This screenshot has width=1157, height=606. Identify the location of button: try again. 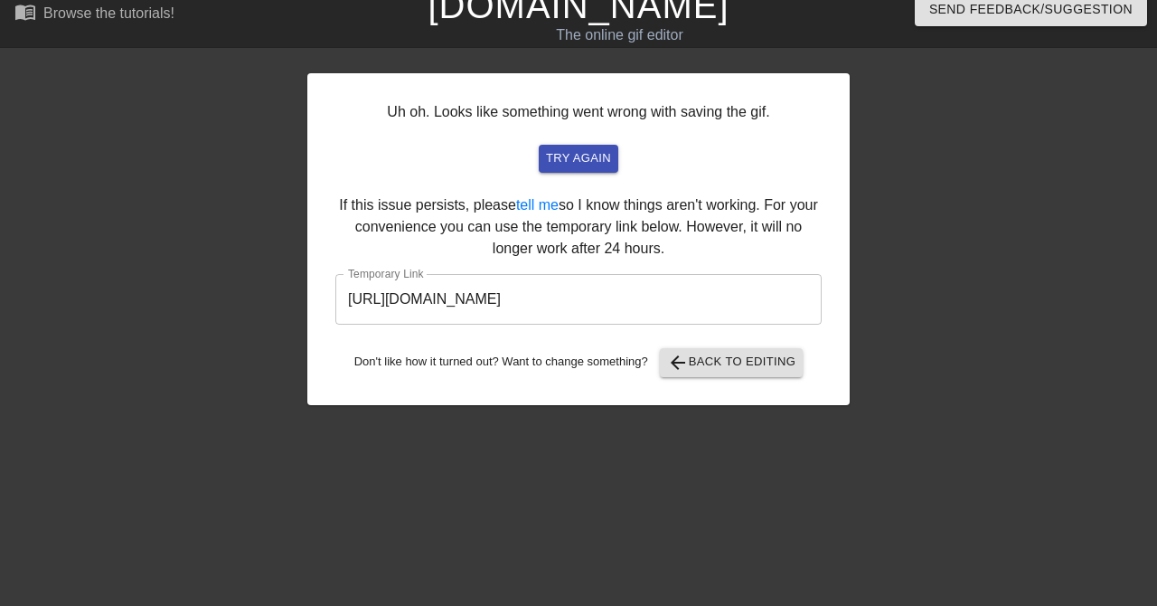
(578, 158).